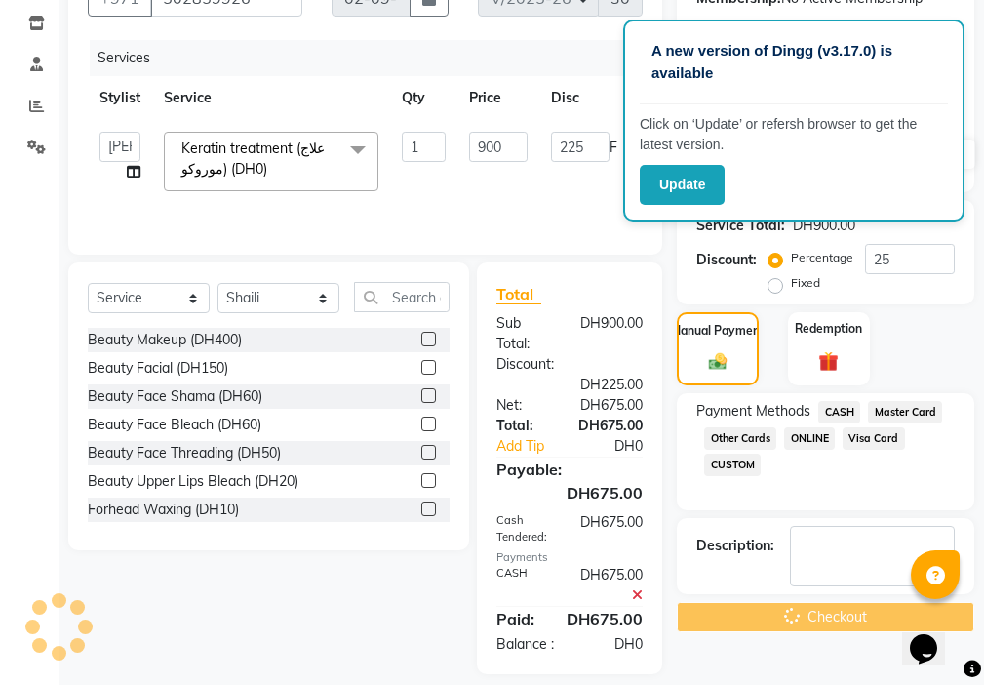 This screenshot has height=685, width=984. What do you see at coordinates (570, 384) in the screenshot?
I see `div: DH225.00` at bounding box center [570, 384].